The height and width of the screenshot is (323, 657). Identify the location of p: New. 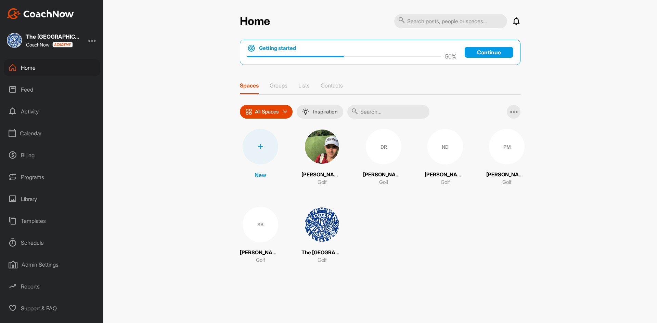
(260, 175).